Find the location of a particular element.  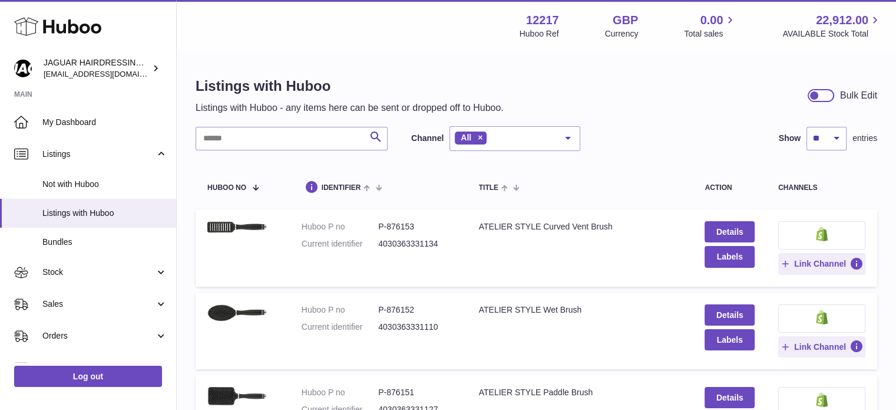

span: Total sales is located at coordinates (710, 34).